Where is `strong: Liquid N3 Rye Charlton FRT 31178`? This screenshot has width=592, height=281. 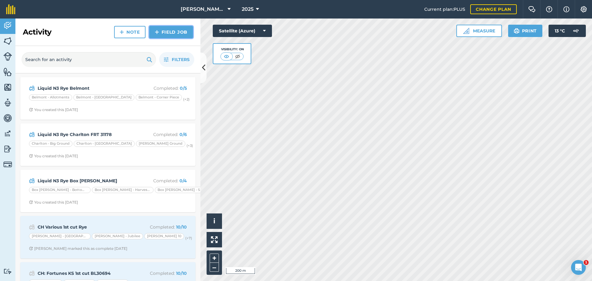 strong: Liquid N3 Rye Charlton FRT 31178 is located at coordinates (86, 134).